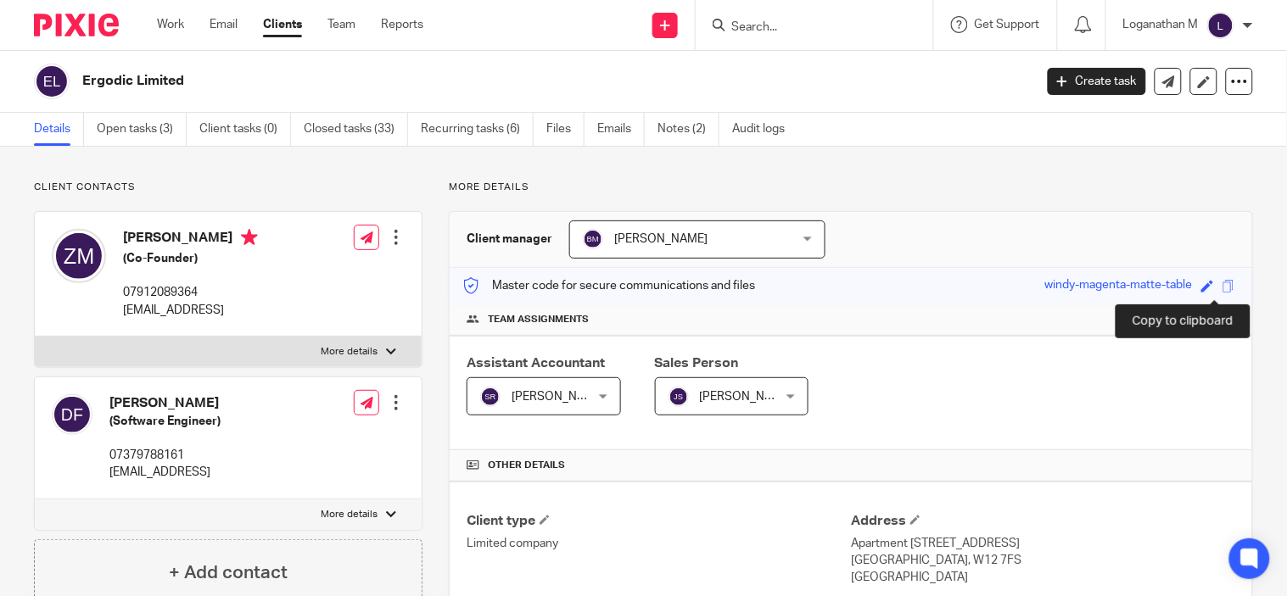  Describe the element at coordinates (621, 129) in the screenshot. I see `a: Emails` at that location.